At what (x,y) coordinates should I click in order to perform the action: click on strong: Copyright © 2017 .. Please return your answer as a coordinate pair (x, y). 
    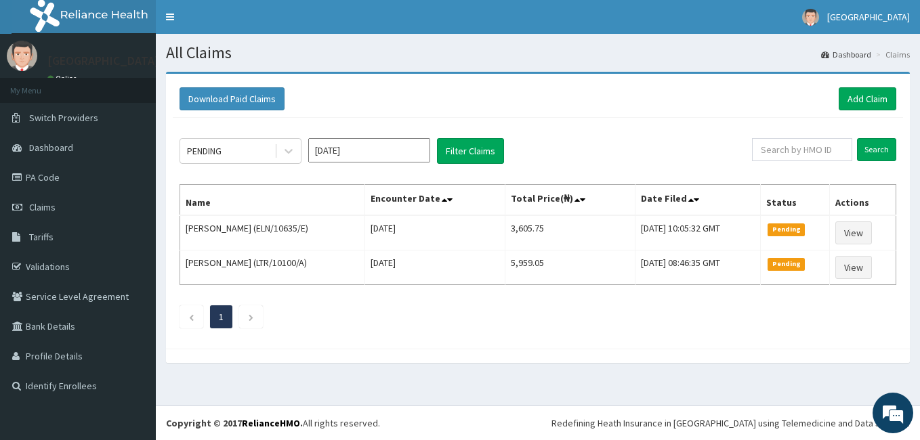
    Looking at the image, I should click on (234, 423).